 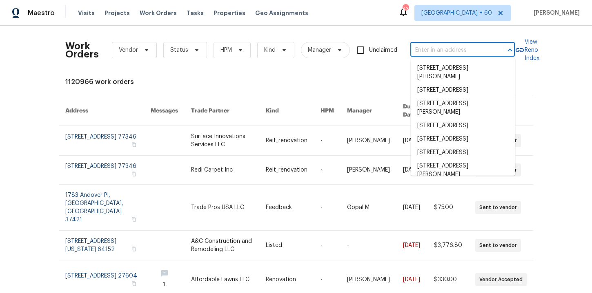 What do you see at coordinates (222, 208) in the screenshot?
I see `td: Trade Pros USA LLC` at bounding box center [222, 208].